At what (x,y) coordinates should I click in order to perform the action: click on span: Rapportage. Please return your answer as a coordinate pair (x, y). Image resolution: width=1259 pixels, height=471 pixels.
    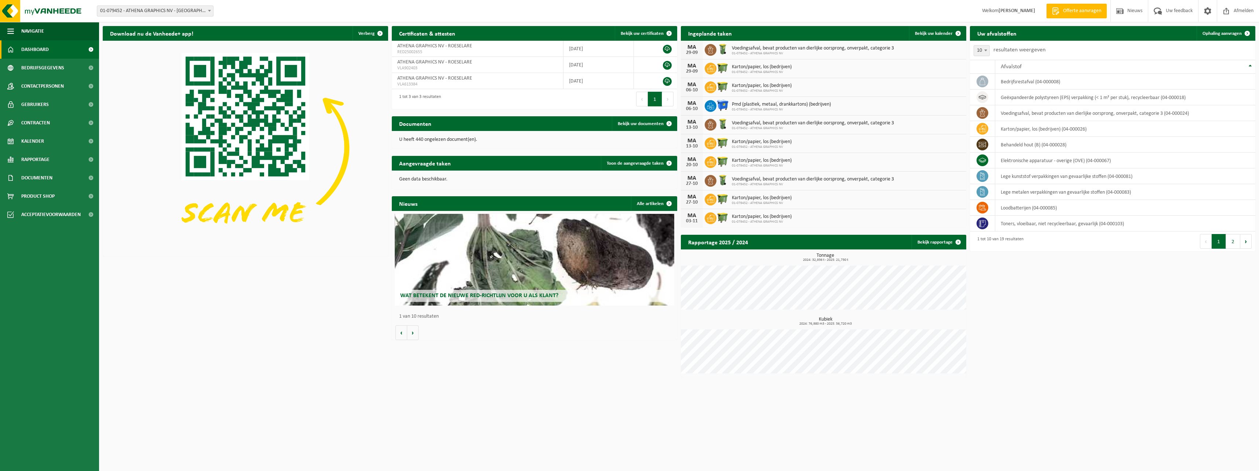
    Looking at the image, I should click on (35, 160).